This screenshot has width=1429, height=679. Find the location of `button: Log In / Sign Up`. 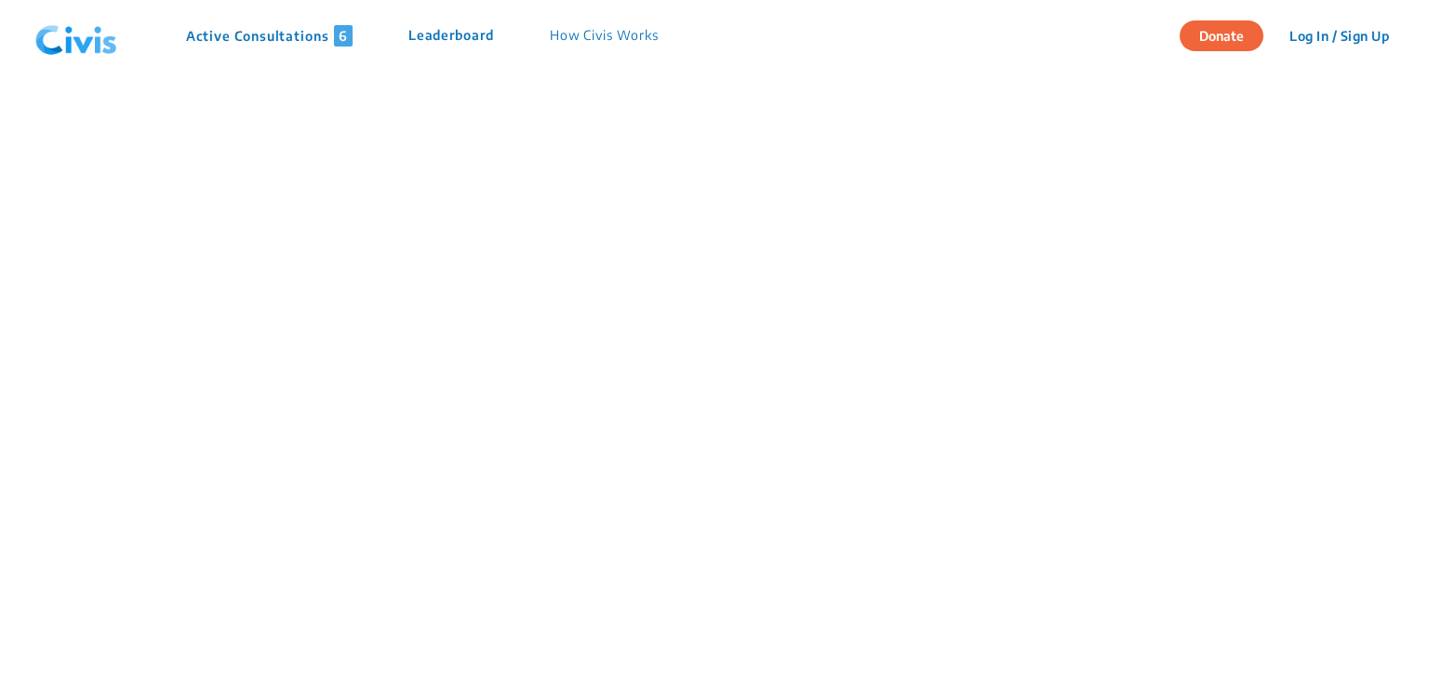

button: Log In / Sign Up is located at coordinates (1339, 35).